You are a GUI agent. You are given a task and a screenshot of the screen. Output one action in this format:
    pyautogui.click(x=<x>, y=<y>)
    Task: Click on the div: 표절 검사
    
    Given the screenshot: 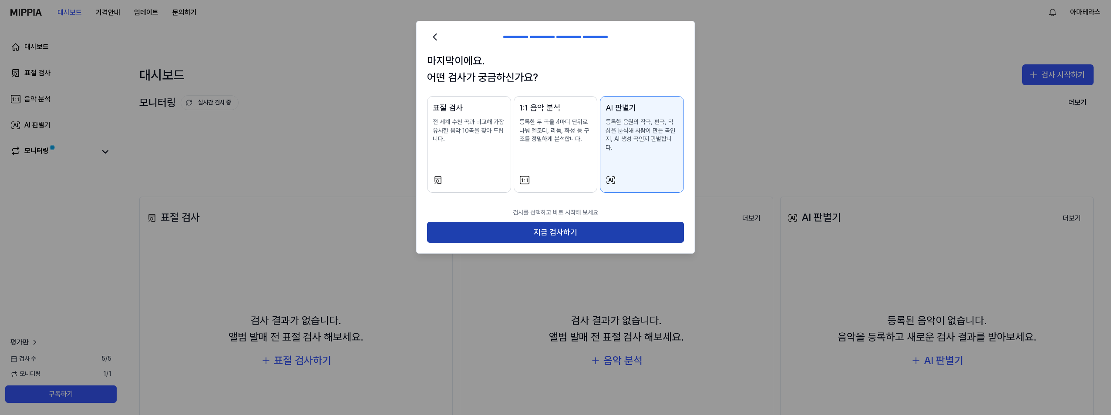 What is the action you would take?
    pyautogui.click(x=469, y=108)
    